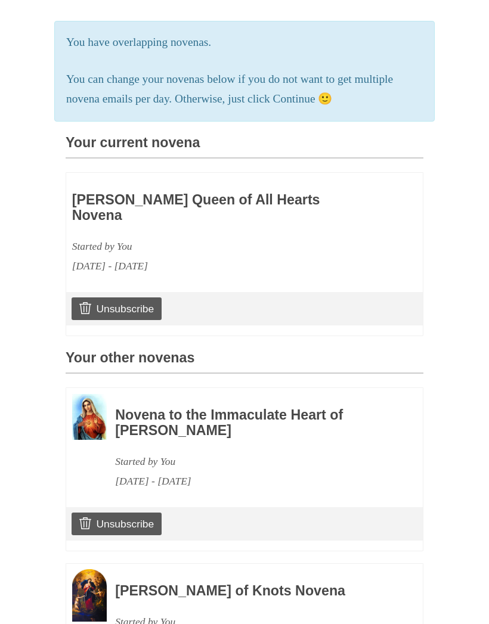 This screenshot has height=624, width=489. I want to click on h3: Your current novena, so click(244, 147).